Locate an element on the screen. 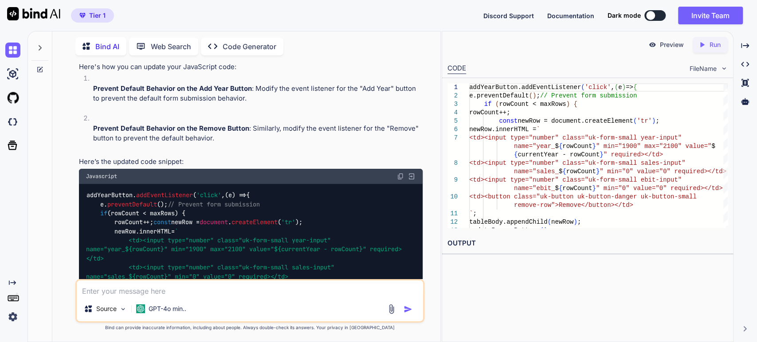  p: Here’s the updated code snippet: is located at coordinates (251, 162).